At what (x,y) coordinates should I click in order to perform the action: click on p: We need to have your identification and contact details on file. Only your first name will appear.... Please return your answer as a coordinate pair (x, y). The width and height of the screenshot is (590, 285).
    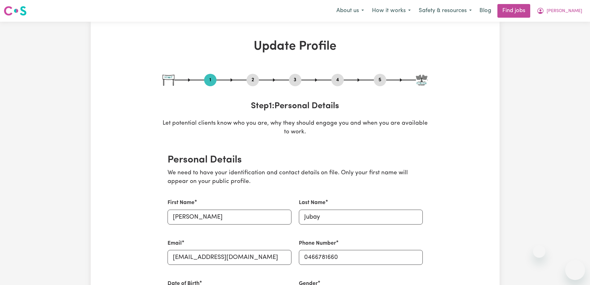
    Looking at the image, I should click on (295, 178).